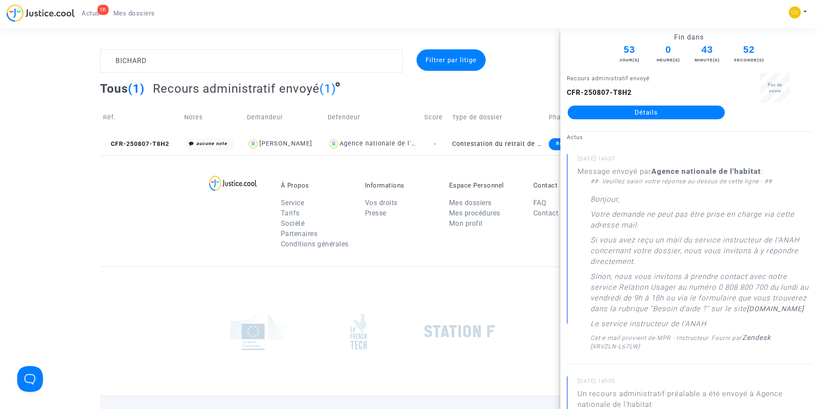 The image size is (818, 409). What do you see at coordinates (599, 92) in the screenshot?
I see `b: CFR-250807-T8H2` at bounding box center [599, 92].